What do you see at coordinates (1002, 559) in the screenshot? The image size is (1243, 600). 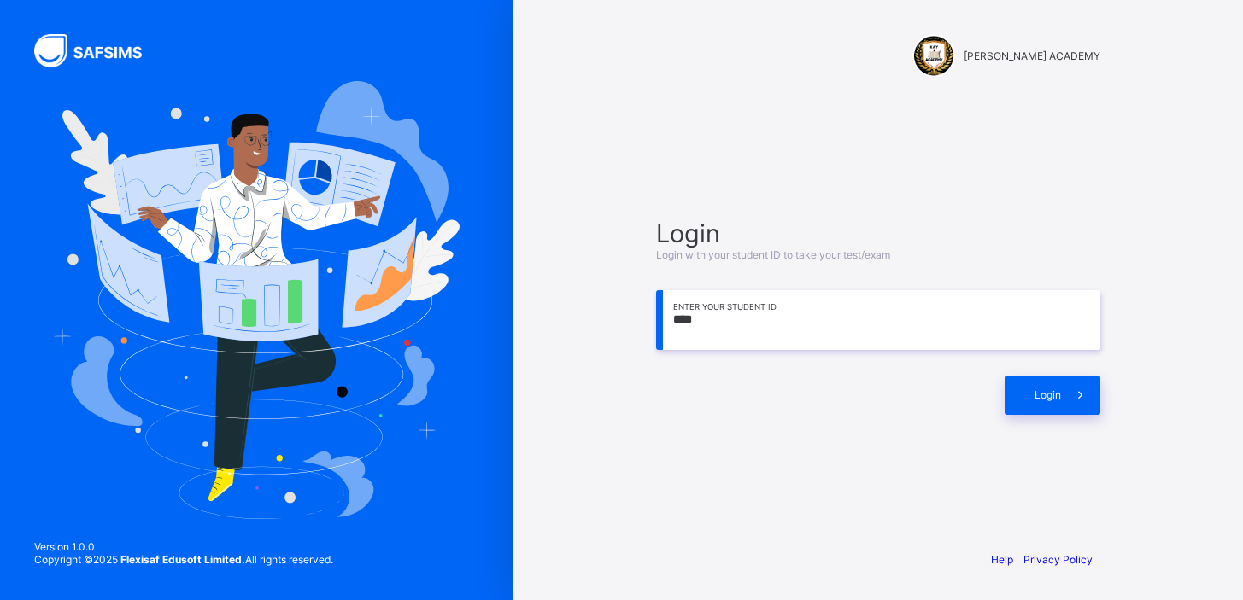 I see `a: Help` at bounding box center [1002, 559].